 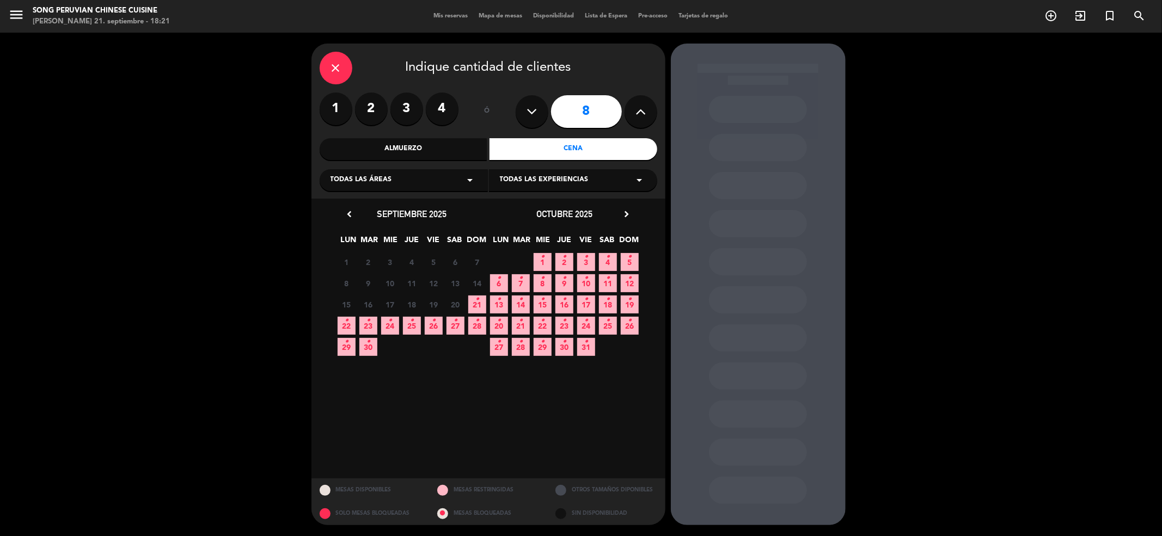 I want to click on span: 15, so click(x=542, y=304).